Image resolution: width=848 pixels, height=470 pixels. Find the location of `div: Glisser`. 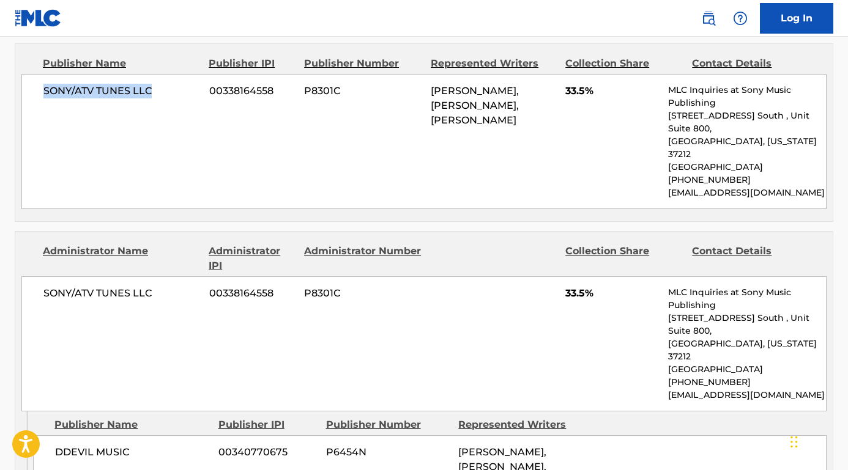

div: Glisser is located at coordinates (794, 442).